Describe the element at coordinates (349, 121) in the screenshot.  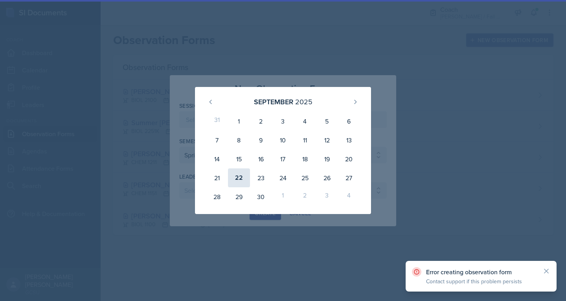
I see `div: 6` at that location.